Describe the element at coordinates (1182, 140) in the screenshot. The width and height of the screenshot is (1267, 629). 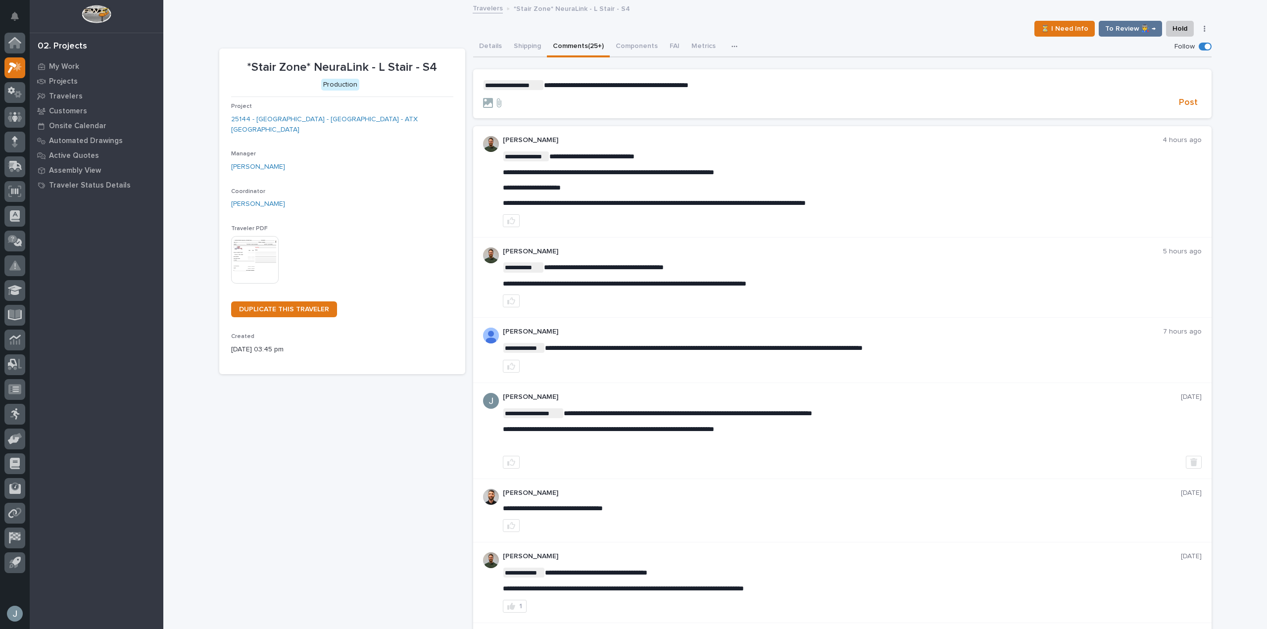
I see `p: 4 hours ago` at that location.